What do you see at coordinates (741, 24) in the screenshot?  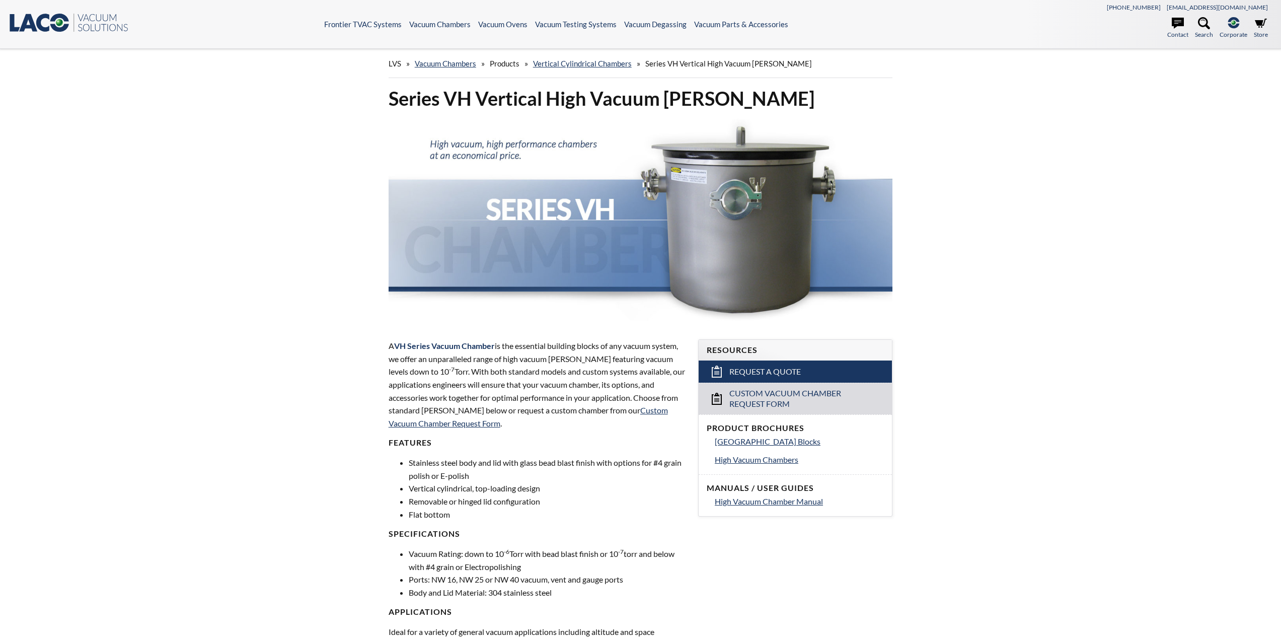 I see `a: Vacuum Parts & Accessories` at bounding box center [741, 24].